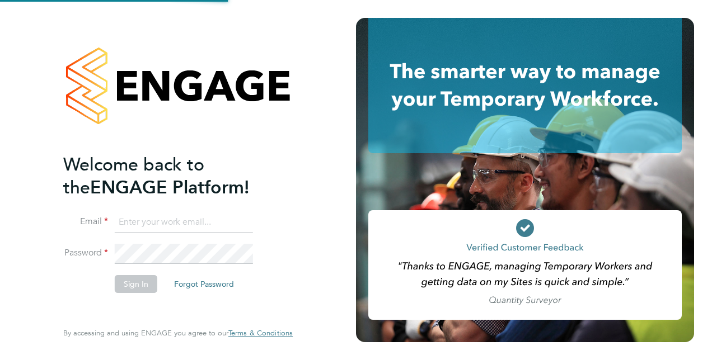 Image resolution: width=712 pixels, height=360 pixels. What do you see at coordinates (178, 333) in the screenshot?
I see `span: By accessing and using ENGAGE you agree to our` at bounding box center [178, 333].